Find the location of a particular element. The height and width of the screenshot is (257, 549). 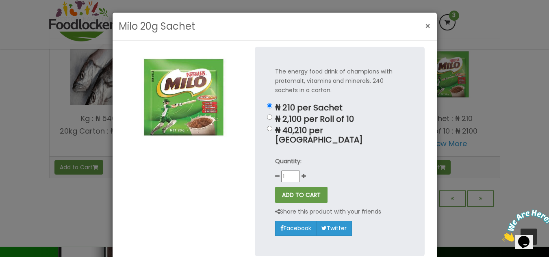

a: Twitter is located at coordinates (334, 228).